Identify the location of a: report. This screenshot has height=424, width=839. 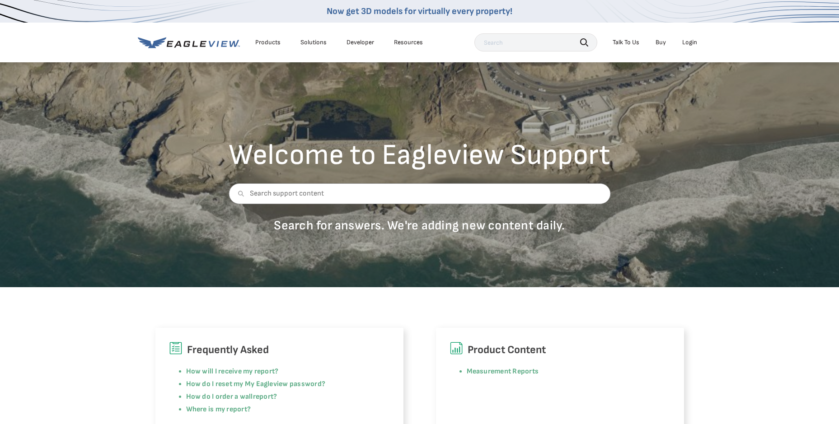
(263, 396).